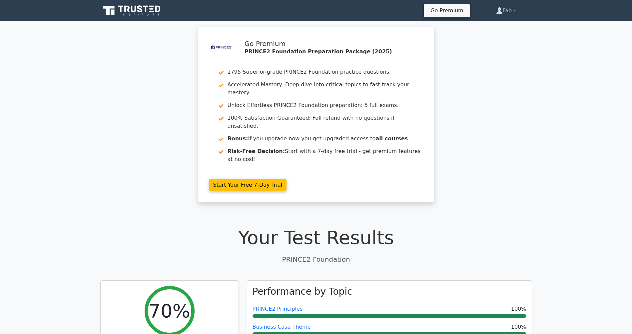 The image size is (632, 334). I want to click on p: PRINCE2 Foundation, so click(316, 259).